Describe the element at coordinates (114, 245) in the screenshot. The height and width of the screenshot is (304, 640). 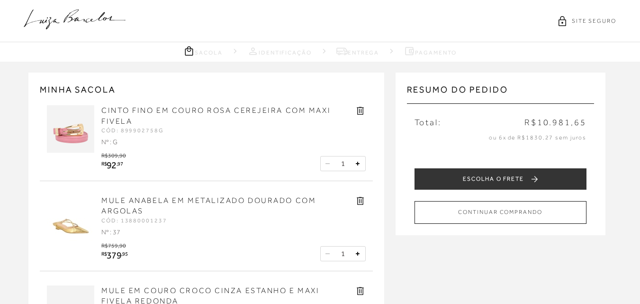
I see `span: R$759,90` at that location.